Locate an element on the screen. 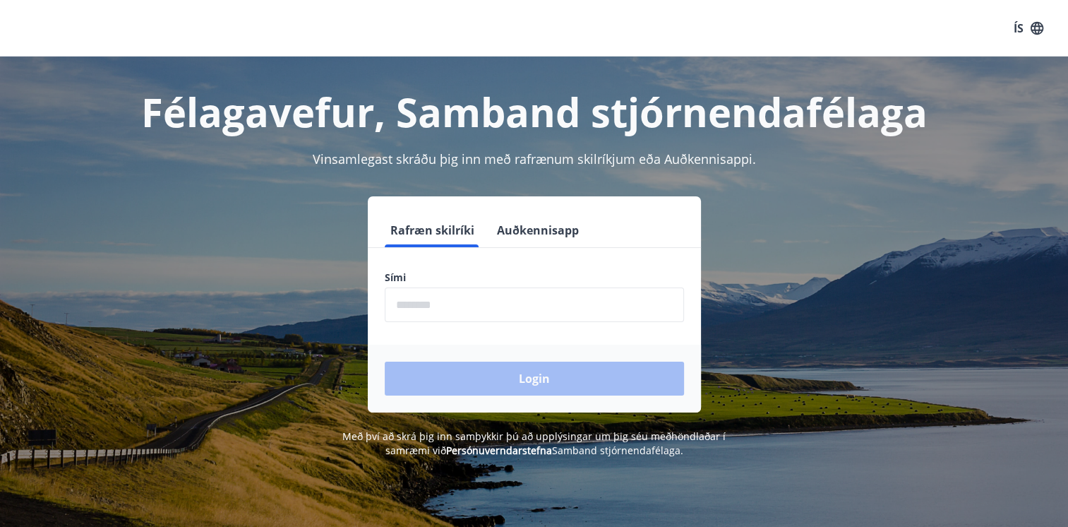  span: Með því að skrá þig inn samþykkir þú að upplýsingar um þig séu meðhöndlaðar í samræmi við Samband... is located at coordinates (534, 443).